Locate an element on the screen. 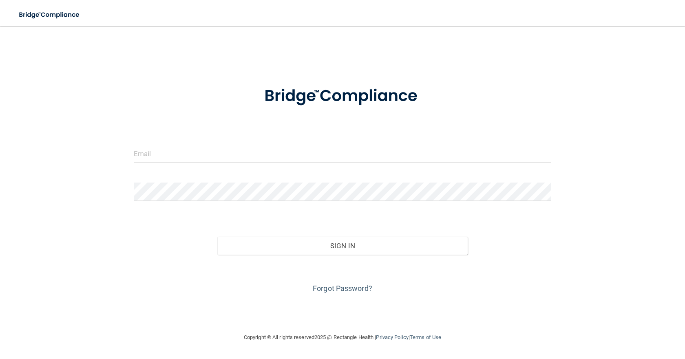 The width and height of the screenshot is (685, 359). a: Forgot Password? is located at coordinates (342, 288).